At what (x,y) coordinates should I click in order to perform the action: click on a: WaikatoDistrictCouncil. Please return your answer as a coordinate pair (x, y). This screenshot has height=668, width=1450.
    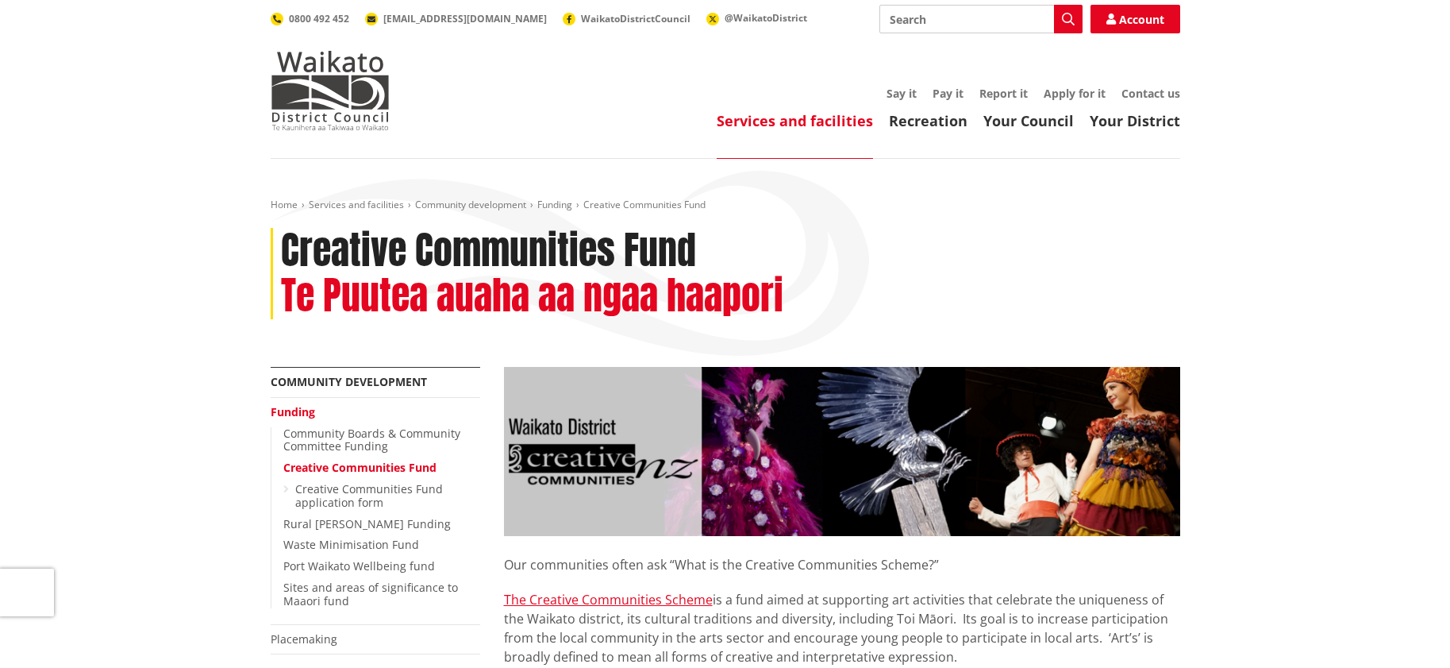
    Looking at the image, I should click on (626, 18).